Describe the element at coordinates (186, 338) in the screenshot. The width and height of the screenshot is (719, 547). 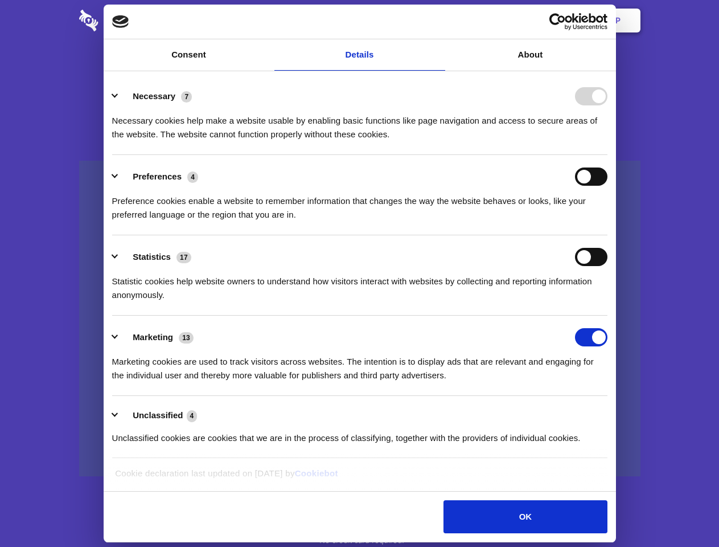
I see `span: 13` at that location.